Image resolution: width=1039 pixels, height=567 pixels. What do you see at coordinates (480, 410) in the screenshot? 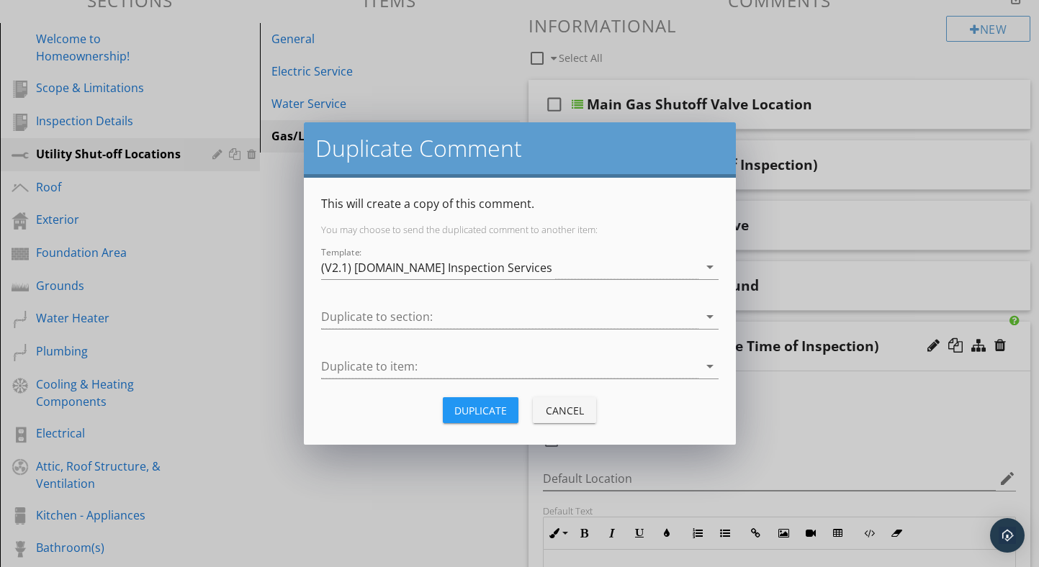
I see `div: Duplicate` at bounding box center [480, 410].